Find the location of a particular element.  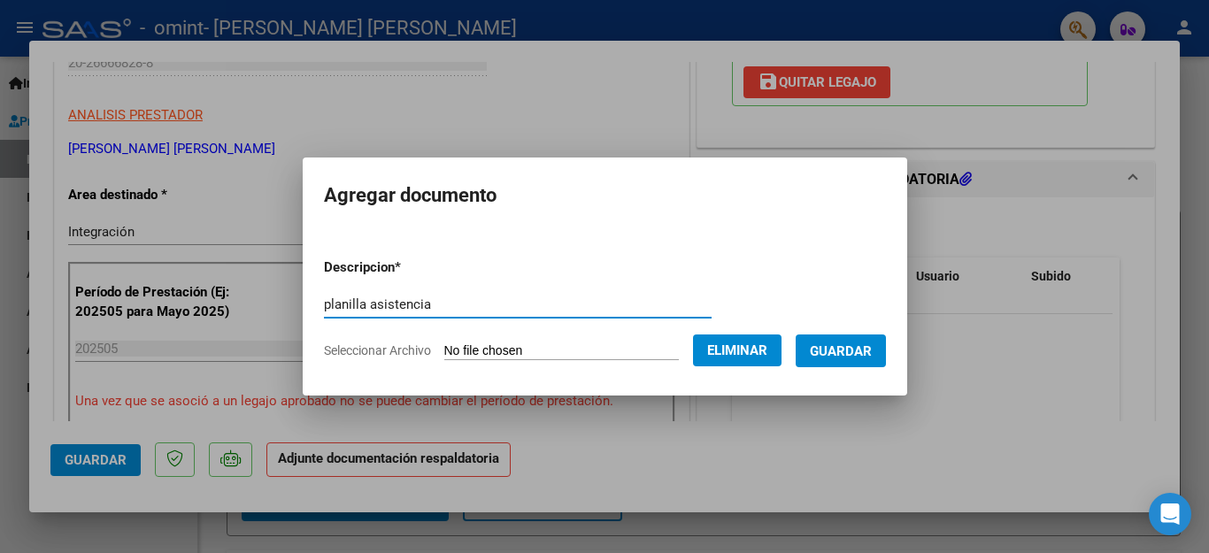

button: Guardar is located at coordinates (841, 351).